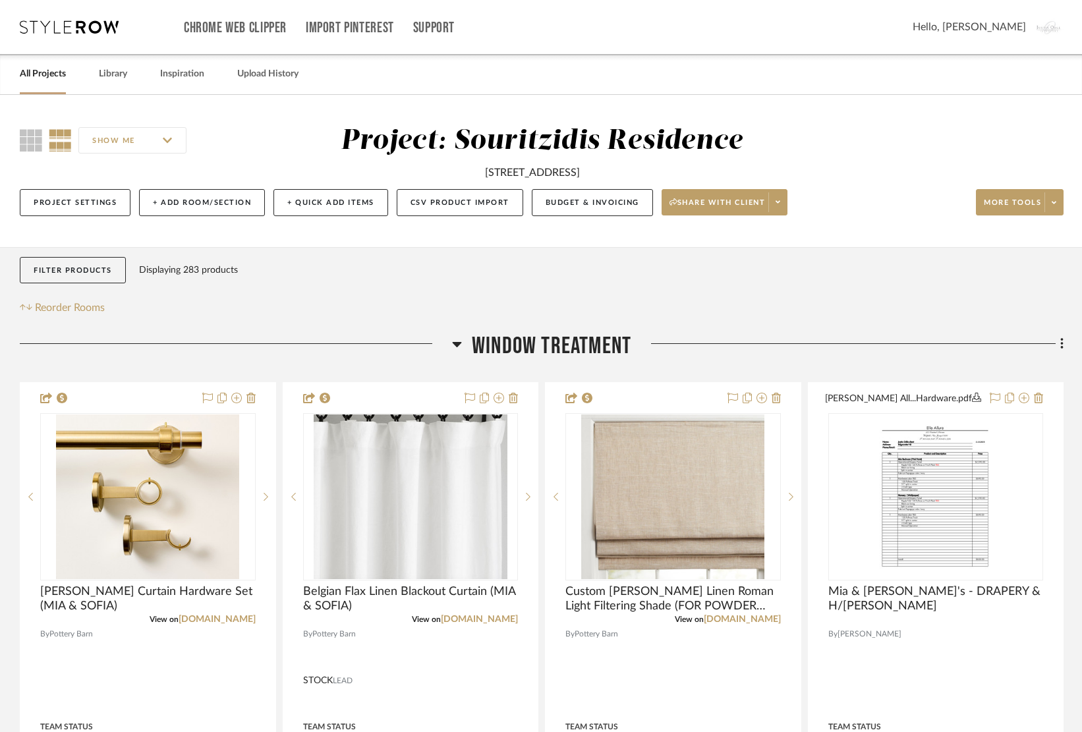  What do you see at coordinates (148, 497) in the screenshot?
I see `img: Everson Curtain Hardware Set (MIA & SOFIA)` at bounding box center [148, 497].